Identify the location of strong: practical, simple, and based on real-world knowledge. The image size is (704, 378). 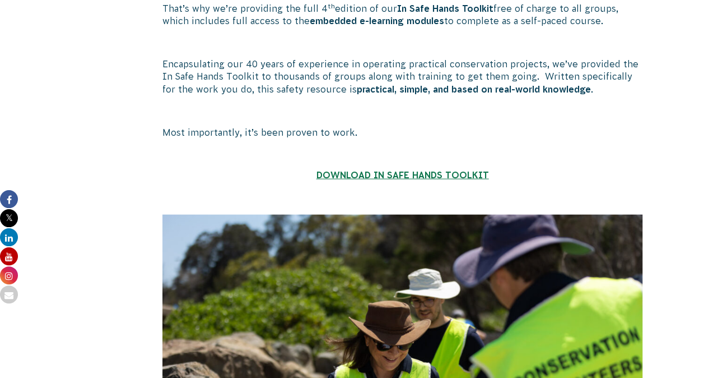
(474, 89).